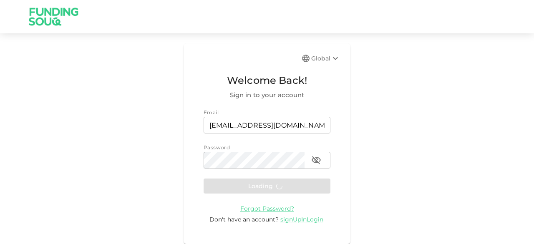 The height and width of the screenshot is (244, 534). Describe the element at coordinates (267, 125) in the screenshot. I see `div: email` at that location.